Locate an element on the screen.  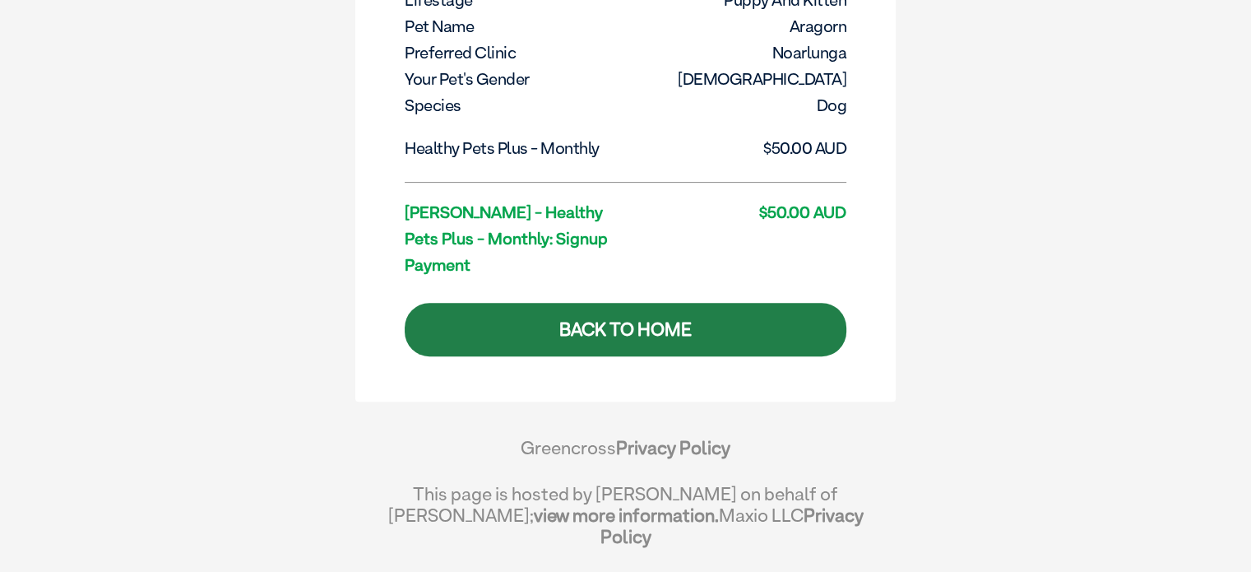
div: Greencross is located at coordinates (625, 456).